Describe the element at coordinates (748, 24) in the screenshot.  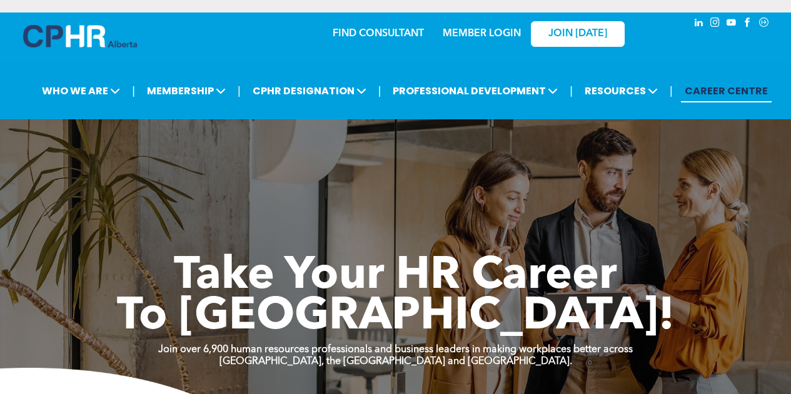
I see `a: facebook` at that location.